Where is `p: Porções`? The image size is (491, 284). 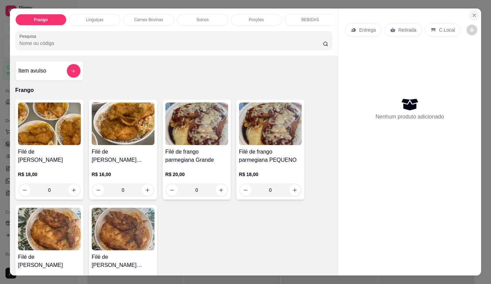
p: Porções is located at coordinates (256, 20).